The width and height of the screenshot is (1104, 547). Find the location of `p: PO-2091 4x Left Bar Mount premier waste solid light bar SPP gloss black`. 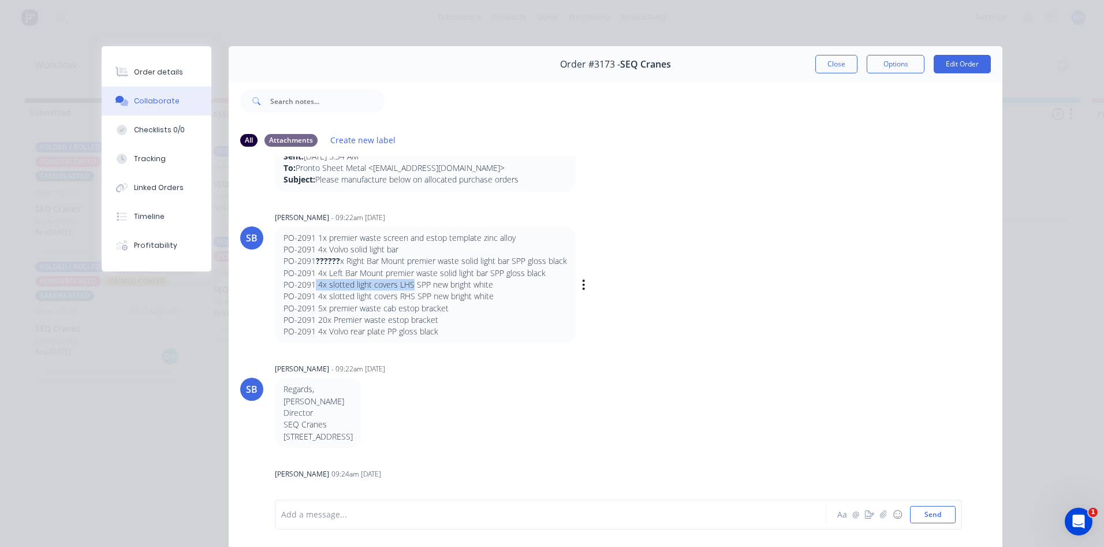

p: PO-2091 4x Left Bar Mount premier waste solid light bar SPP gloss black is located at coordinates (425, 273).